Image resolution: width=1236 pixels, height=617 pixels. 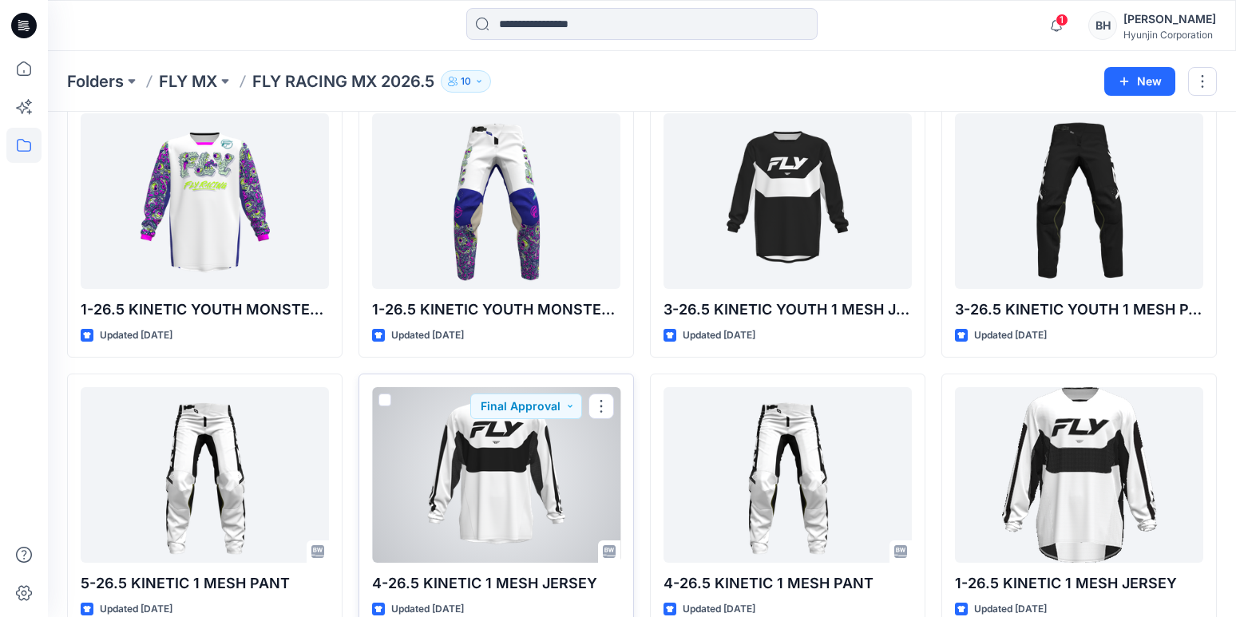 What do you see at coordinates (1079, 310) in the screenshot?
I see `p: 3-26.5 KINETIC YOUTH 1 MESH PANT` at bounding box center [1079, 310].